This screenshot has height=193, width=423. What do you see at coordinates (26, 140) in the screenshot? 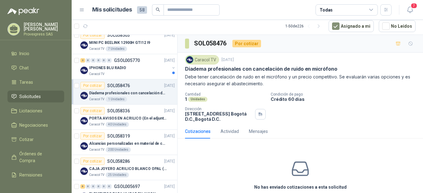
I see `span: Cotizar` at bounding box center [26, 140].